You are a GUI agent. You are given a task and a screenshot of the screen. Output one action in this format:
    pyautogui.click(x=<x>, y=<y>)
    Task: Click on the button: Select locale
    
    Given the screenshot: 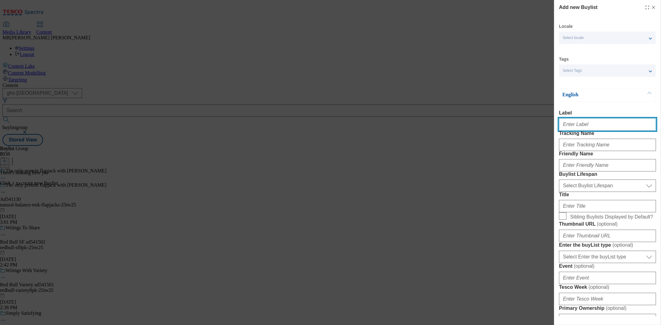 What is the action you would take?
    pyautogui.click(x=608, y=38)
    